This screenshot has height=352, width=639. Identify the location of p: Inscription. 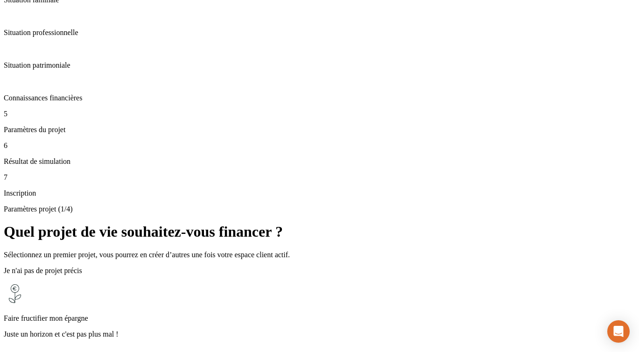
(319, 193).